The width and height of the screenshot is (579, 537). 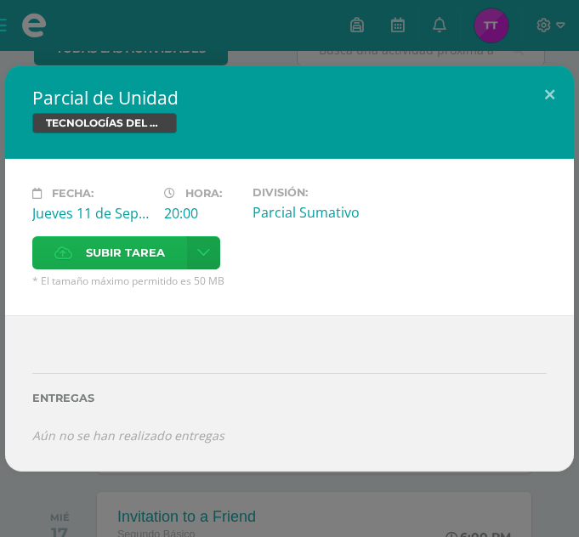 I want to click on label: Entregas, so click(x=289, y=398).